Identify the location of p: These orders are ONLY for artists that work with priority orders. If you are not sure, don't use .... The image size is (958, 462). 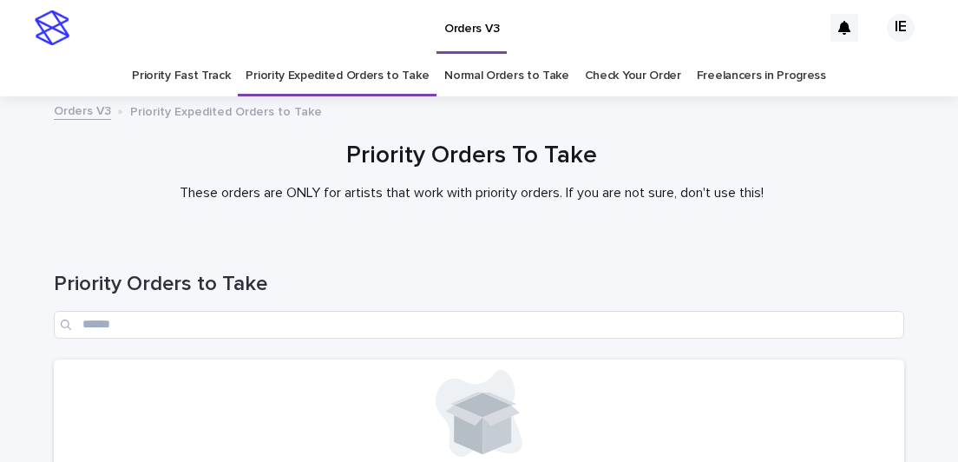
(472, 193).